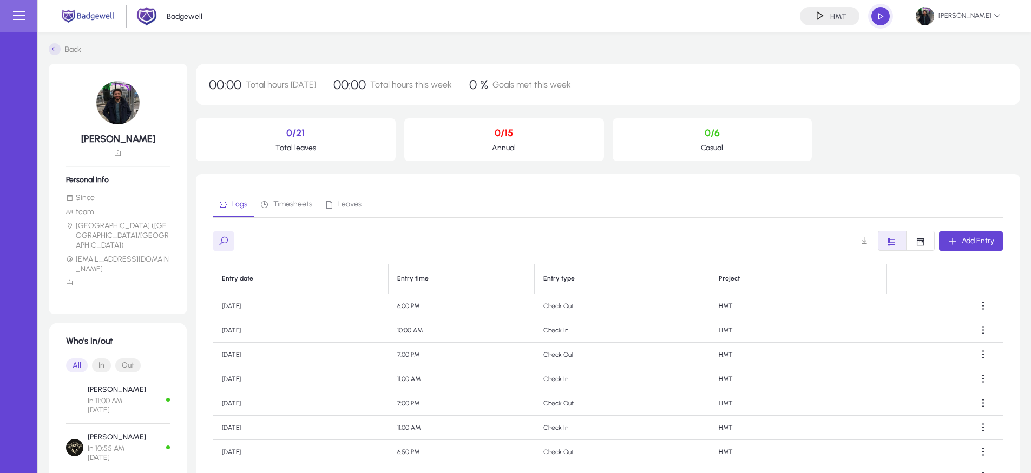 Image resolution: width=1031 pixels, height=473 pixels. What do you see at coordinates (118, 180) in the screenshot?
I see `h6: Personal Info` at bounding box center [118, 180].